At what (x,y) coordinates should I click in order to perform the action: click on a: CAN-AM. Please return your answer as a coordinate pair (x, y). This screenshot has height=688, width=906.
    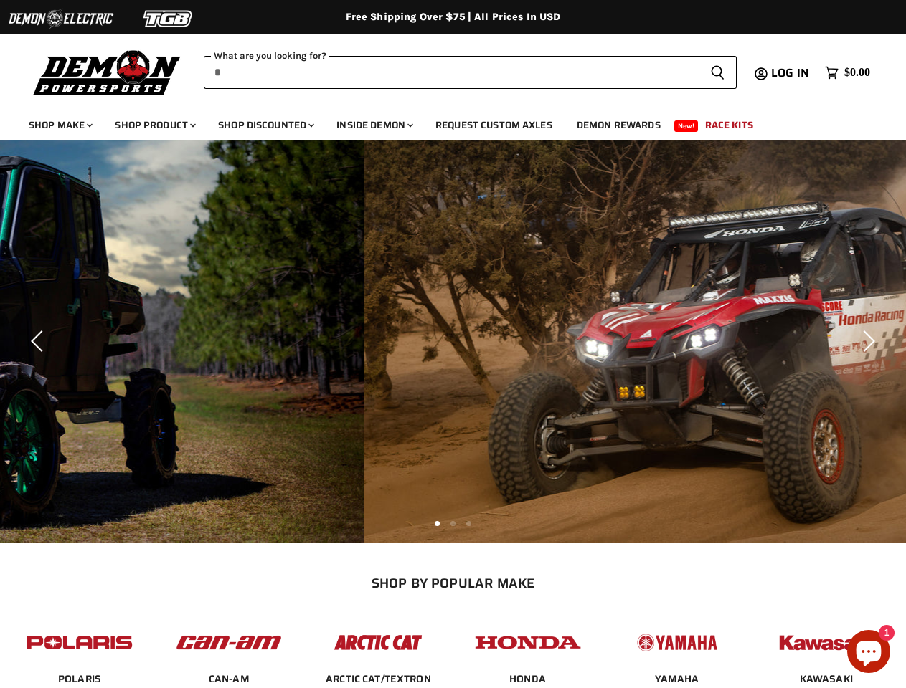
    Looking at the image, I should click on (229, 679).